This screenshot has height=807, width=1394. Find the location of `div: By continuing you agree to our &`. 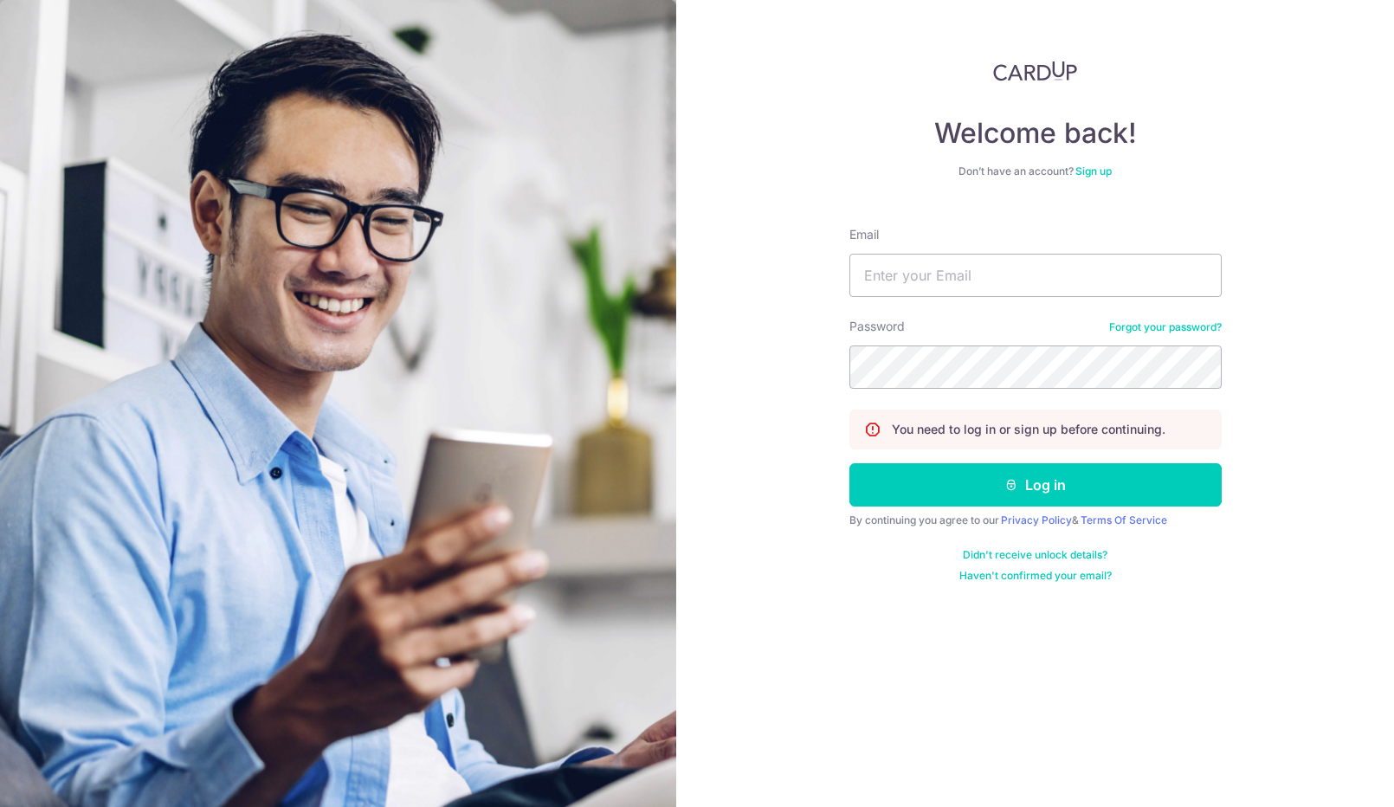

div: By continuing you agree to our & is located at coordinates (1035, 520).